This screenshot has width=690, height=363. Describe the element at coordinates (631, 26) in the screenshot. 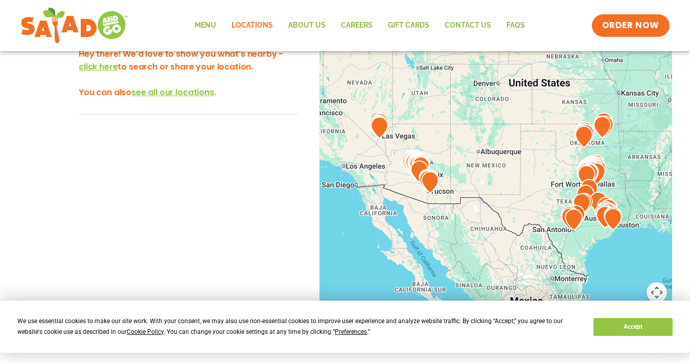

I see `span: ORDER NOW` at that location.